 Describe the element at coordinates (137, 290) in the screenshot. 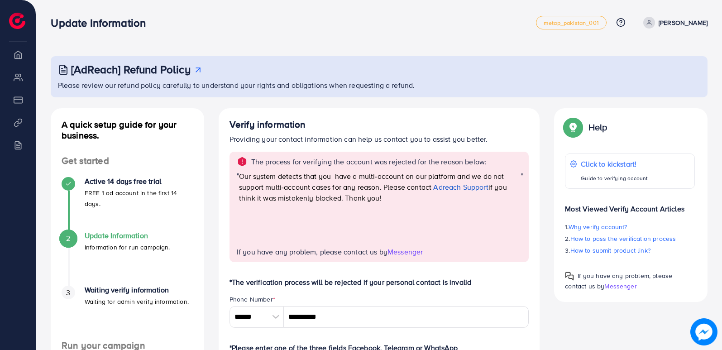

I see `h4: Waiting verify information` at that location.